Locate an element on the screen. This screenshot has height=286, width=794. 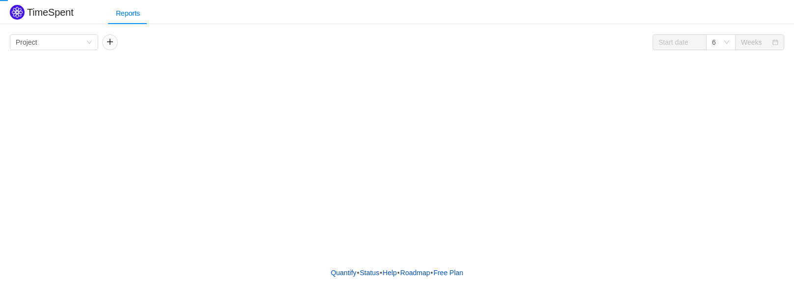
a: Status is located at coordinates (370, 273).